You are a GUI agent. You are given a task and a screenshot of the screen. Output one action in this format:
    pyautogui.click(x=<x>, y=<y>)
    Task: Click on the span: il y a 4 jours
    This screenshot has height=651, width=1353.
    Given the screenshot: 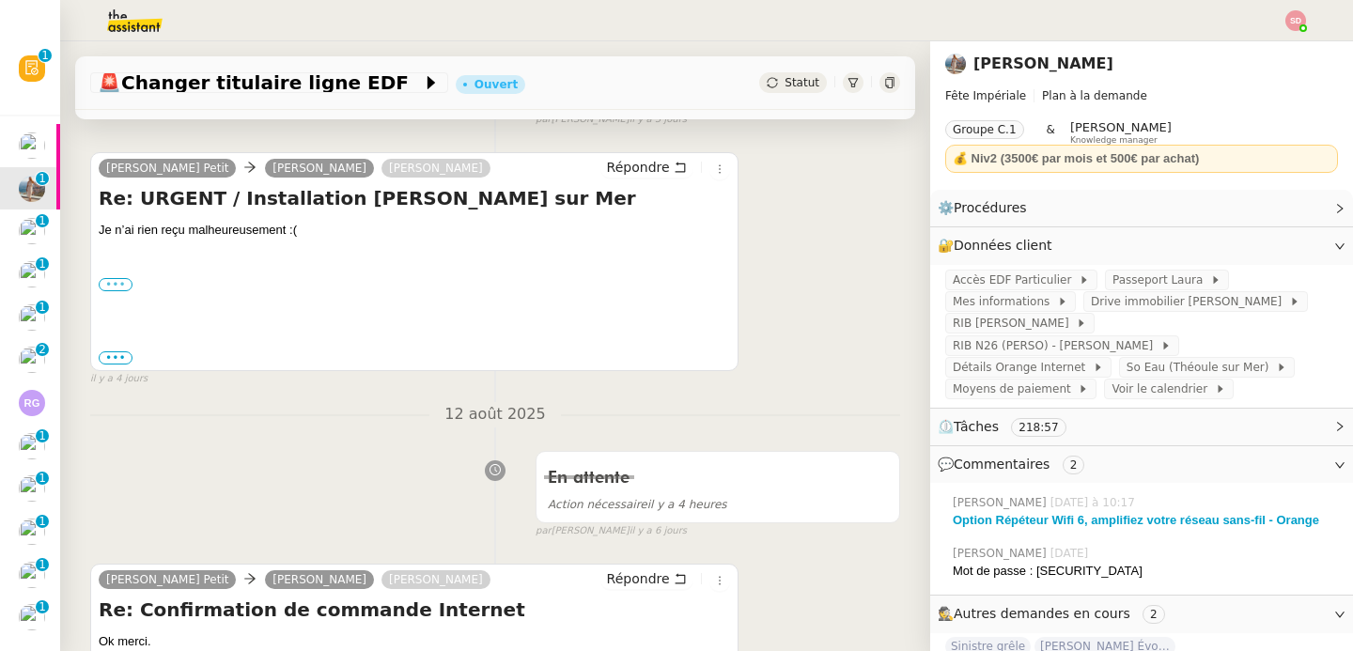 What is the action you would take?
    pyautogui.click(x=118, y=379)
    